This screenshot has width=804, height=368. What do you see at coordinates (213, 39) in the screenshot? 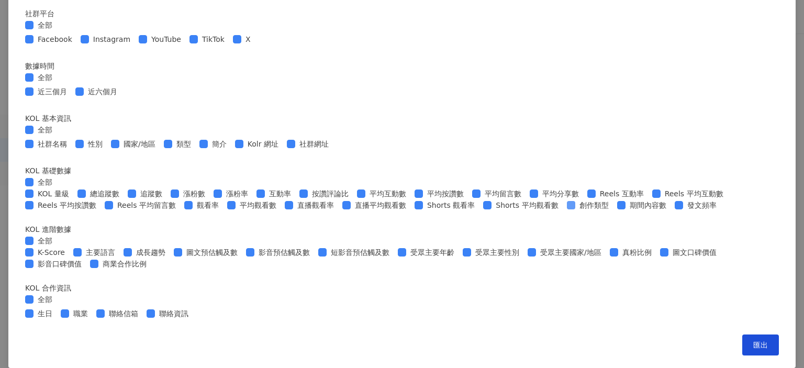
I see `span: TikTok` at bounding box center [213, 39].